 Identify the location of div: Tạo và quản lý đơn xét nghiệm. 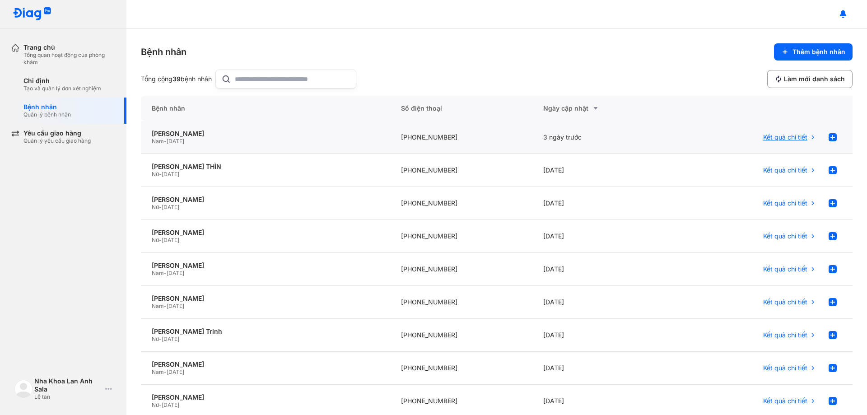
(62, 89).